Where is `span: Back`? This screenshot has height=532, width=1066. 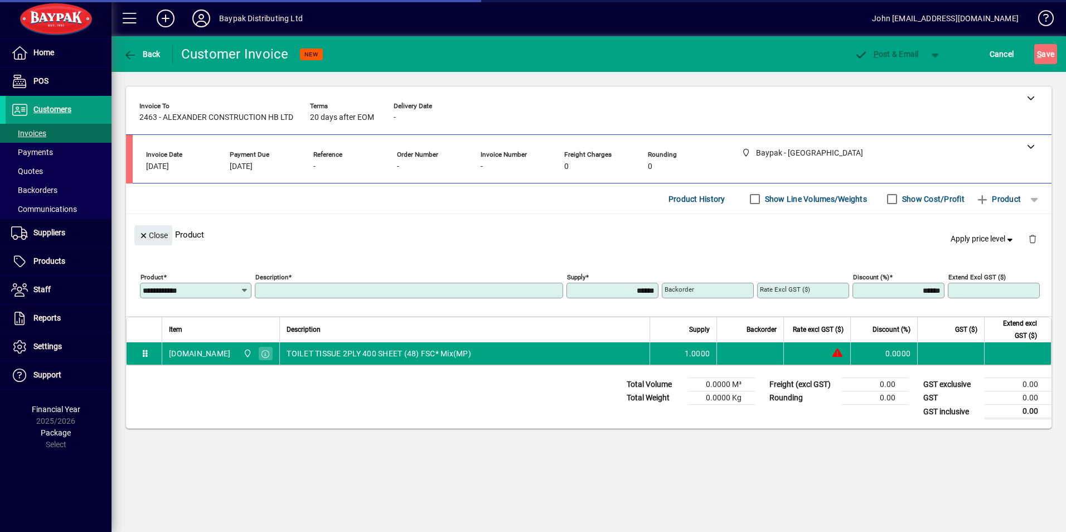 span: Back is located at coordinates (142, 54).